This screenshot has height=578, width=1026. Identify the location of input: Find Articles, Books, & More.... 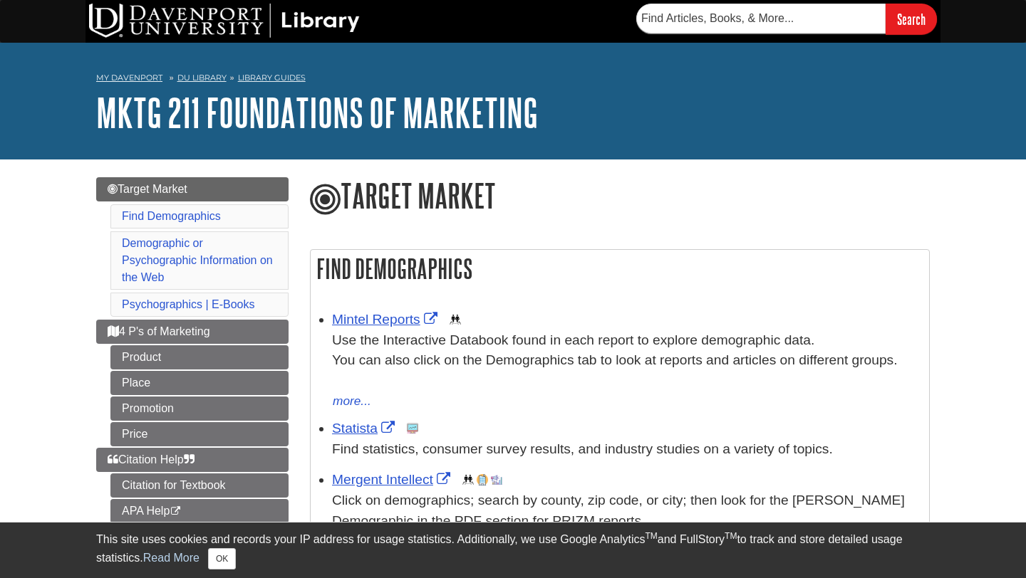
(761, 19).